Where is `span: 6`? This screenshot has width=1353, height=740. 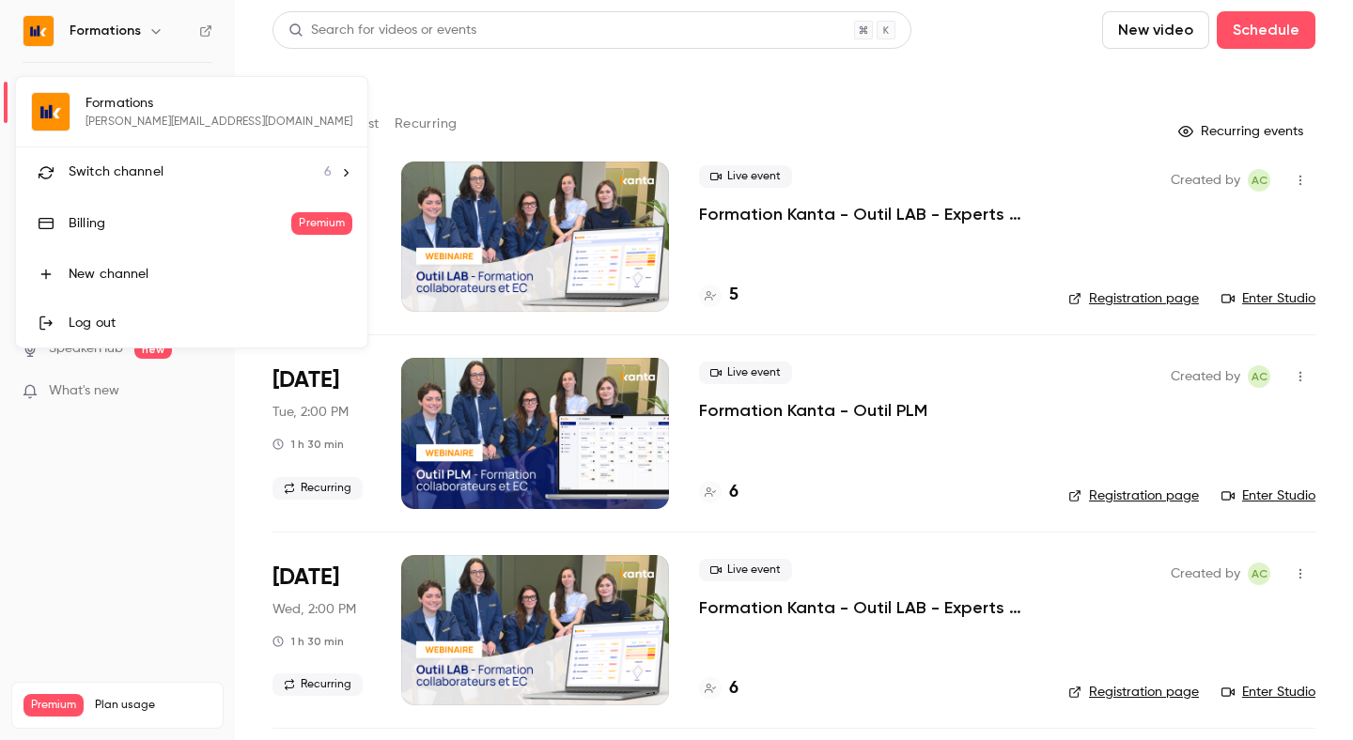
span: 6 is located at coordinates (328, 172).